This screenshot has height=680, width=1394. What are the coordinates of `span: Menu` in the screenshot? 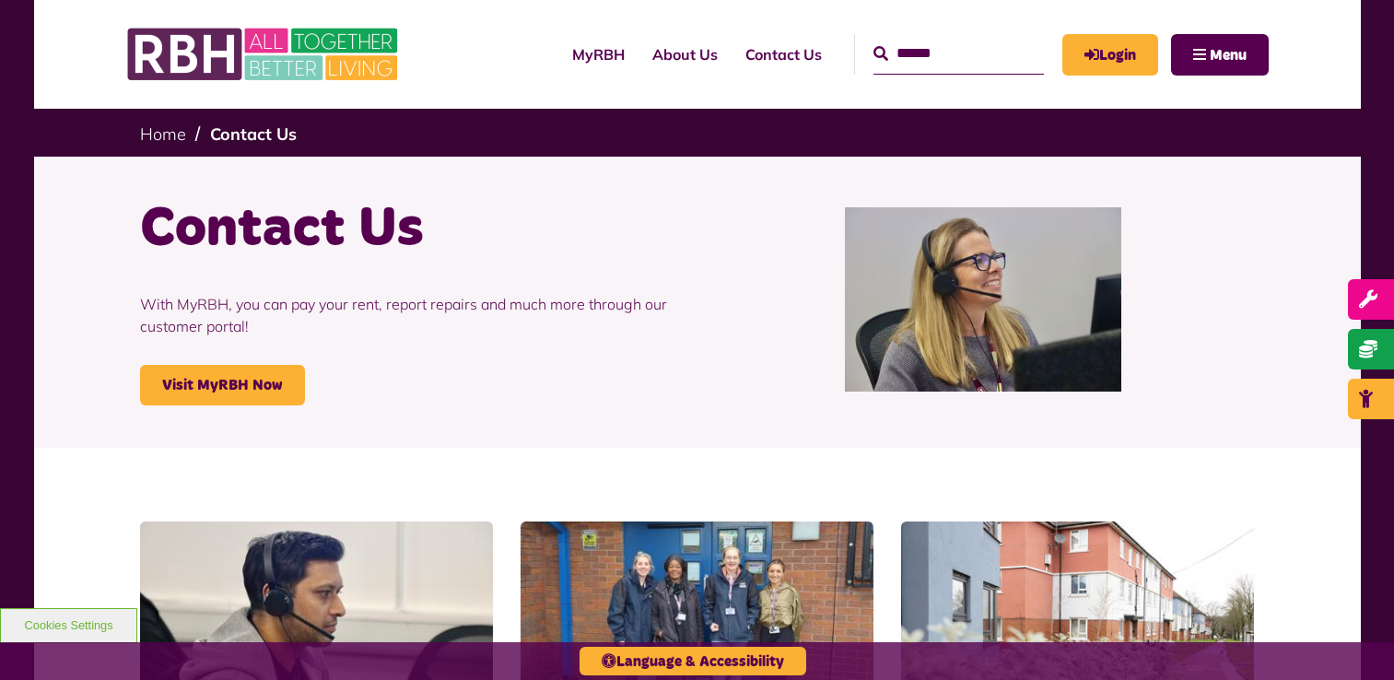 It's located at (1228, 55).